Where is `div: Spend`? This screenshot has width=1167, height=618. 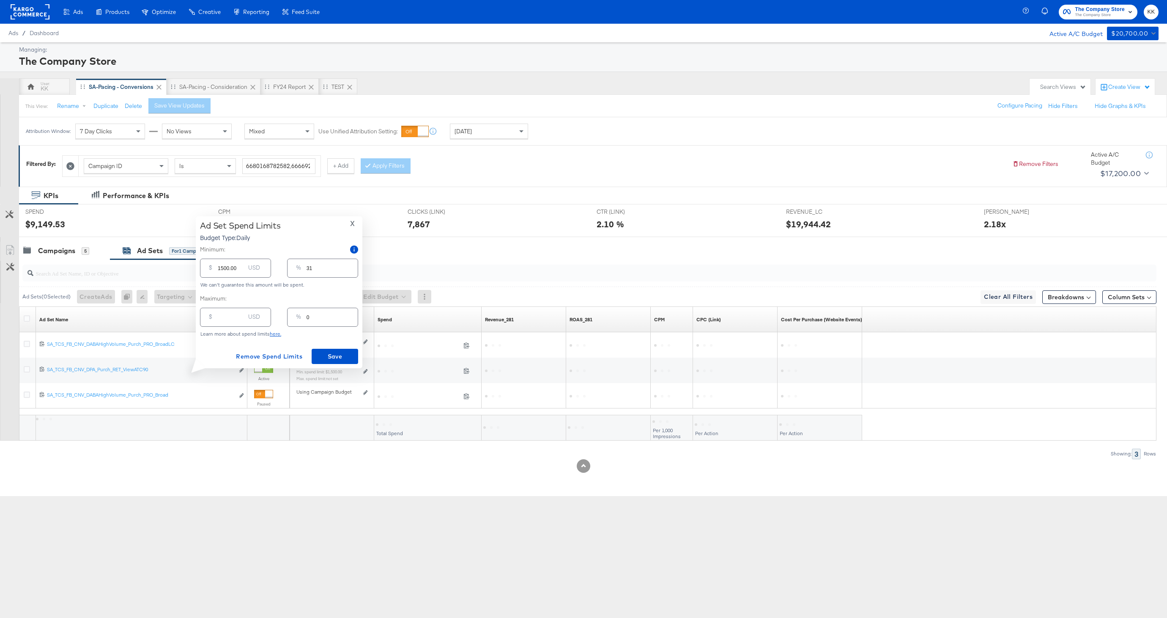
div: Spend is located at coordinates (385, 319).